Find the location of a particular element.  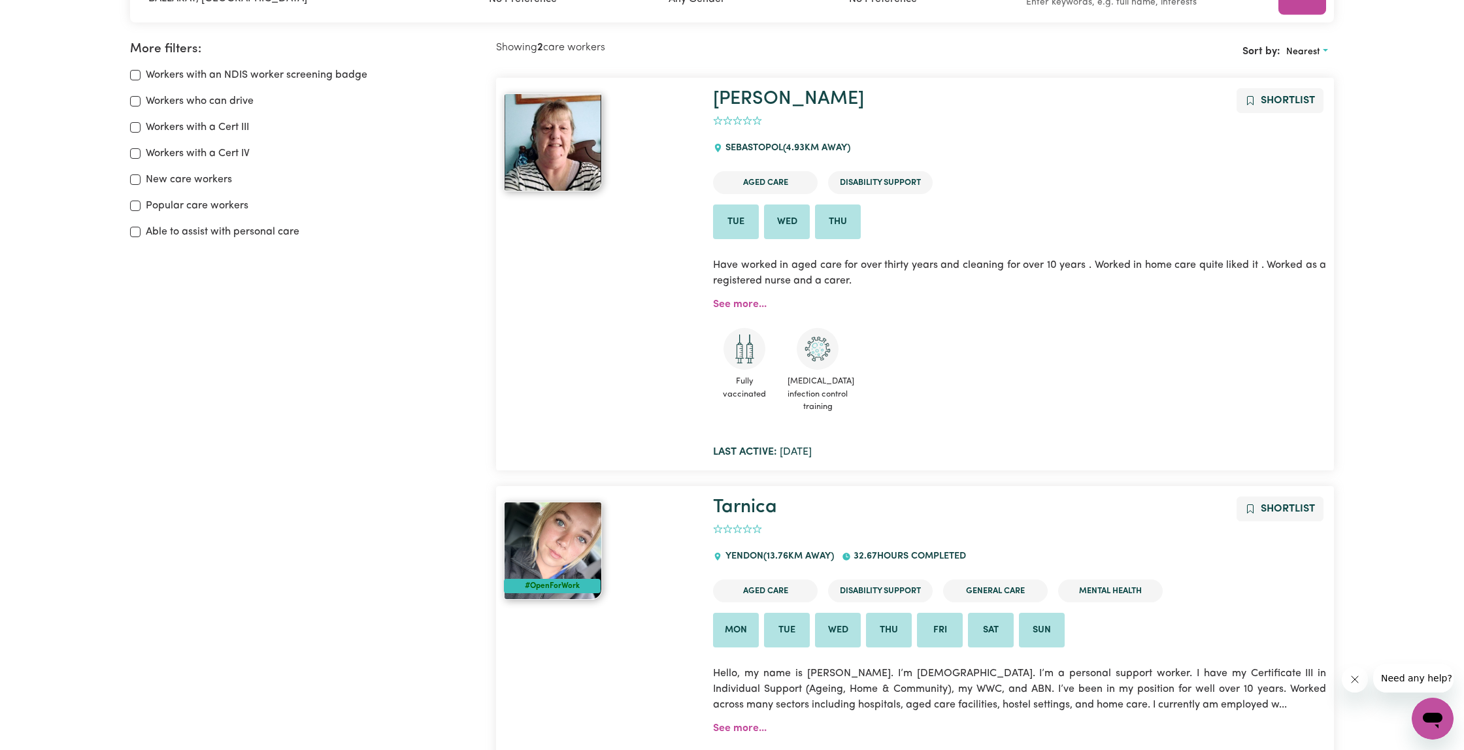

img: View Cathy's profile is located at coordinates (553, 142).